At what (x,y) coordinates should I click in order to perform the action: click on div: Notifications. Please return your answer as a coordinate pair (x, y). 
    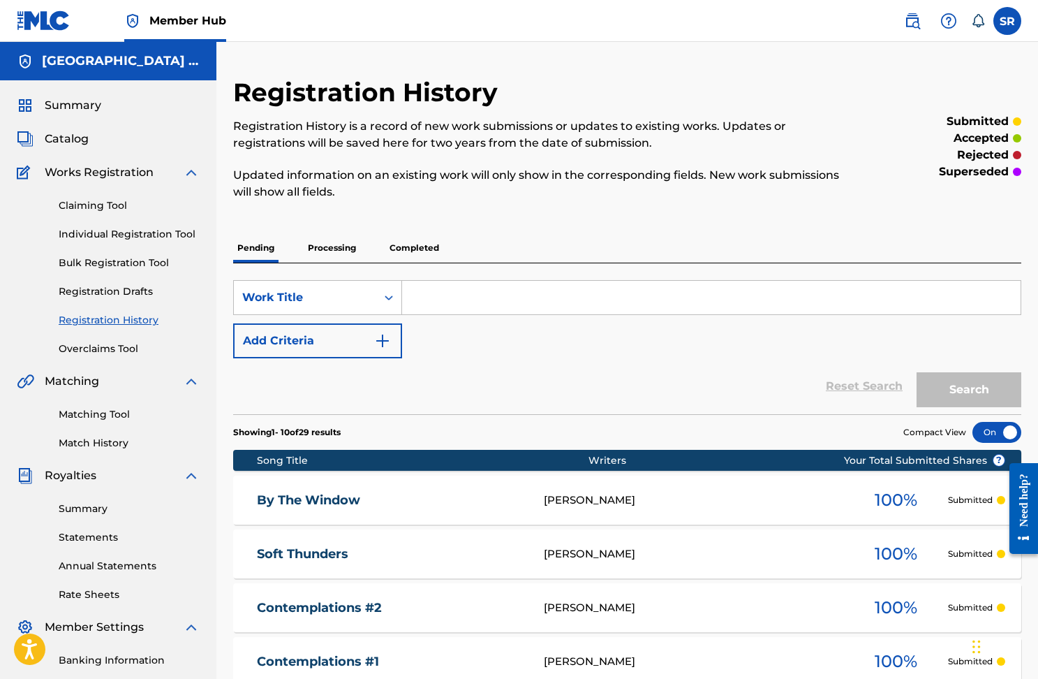
    Looking at the image, I should click on (978, 21).